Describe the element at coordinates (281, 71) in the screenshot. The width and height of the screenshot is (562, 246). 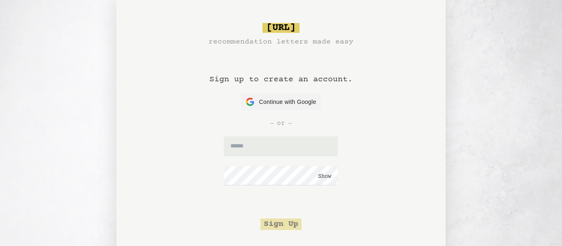
I see `h1: Sign up to create an account.` at that location.